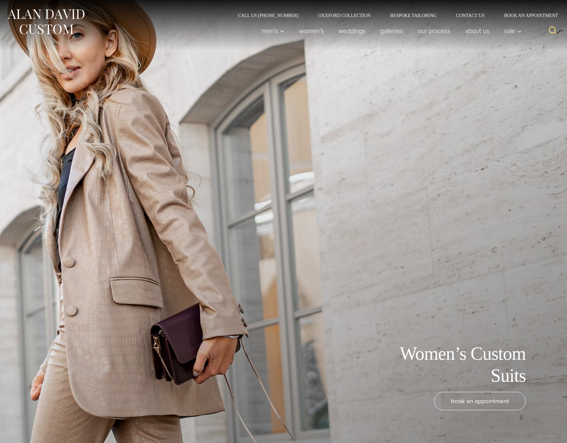 Image resolution: width=567 pixels, height=443 pixels. Describe the element at coordinates (413, 15) in the screenshot. I see `a: Bespoke Tailoring` at that location.